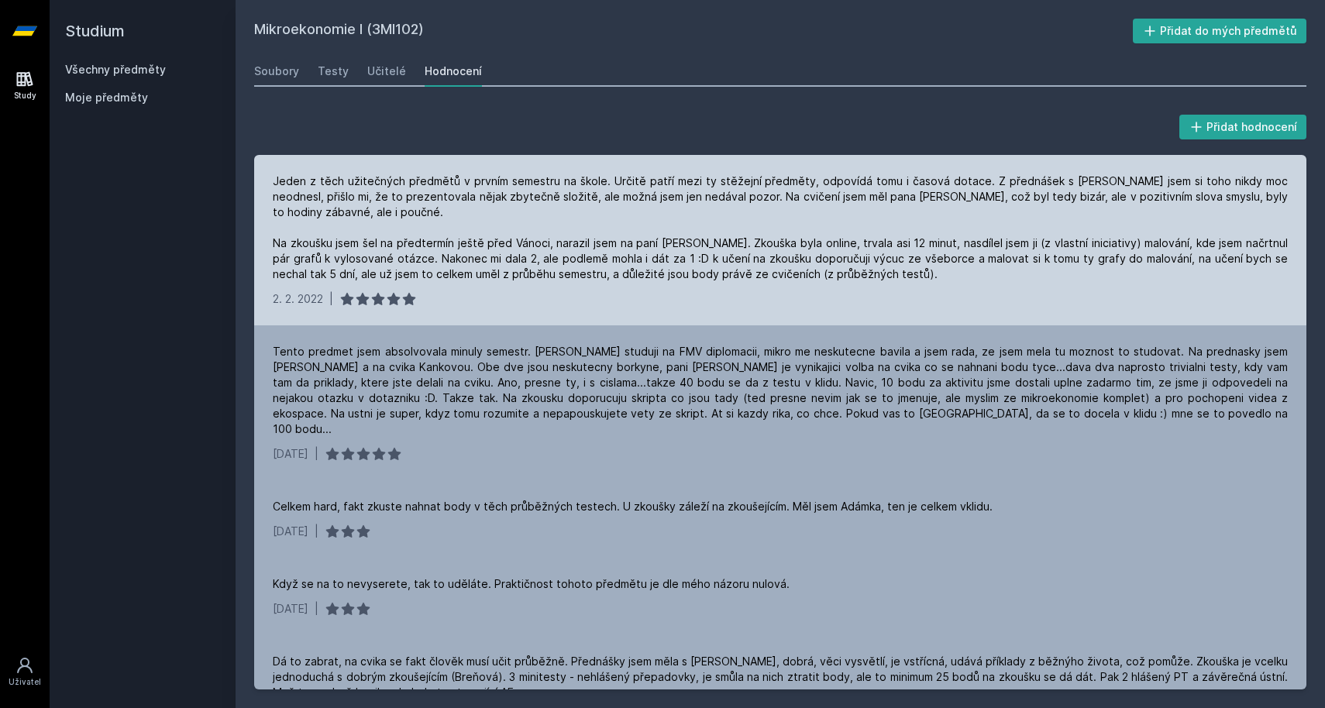 This screenshot has width=1325, height=708. Describe the element at coordinates (333, 71) in the screenshot. I see `div: Testy` at that location.